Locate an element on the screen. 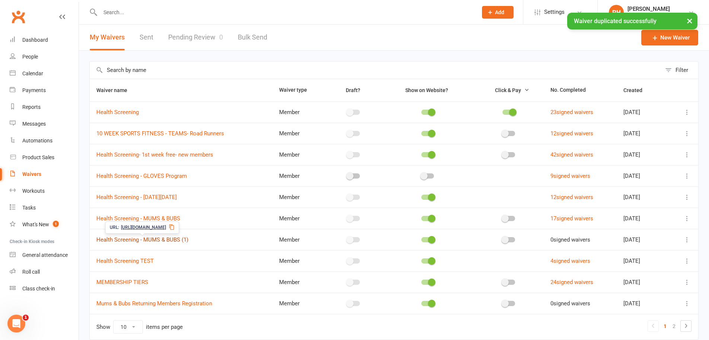 The image size is (709, 340). div: Dashboard is located at coordinates (35, 40).